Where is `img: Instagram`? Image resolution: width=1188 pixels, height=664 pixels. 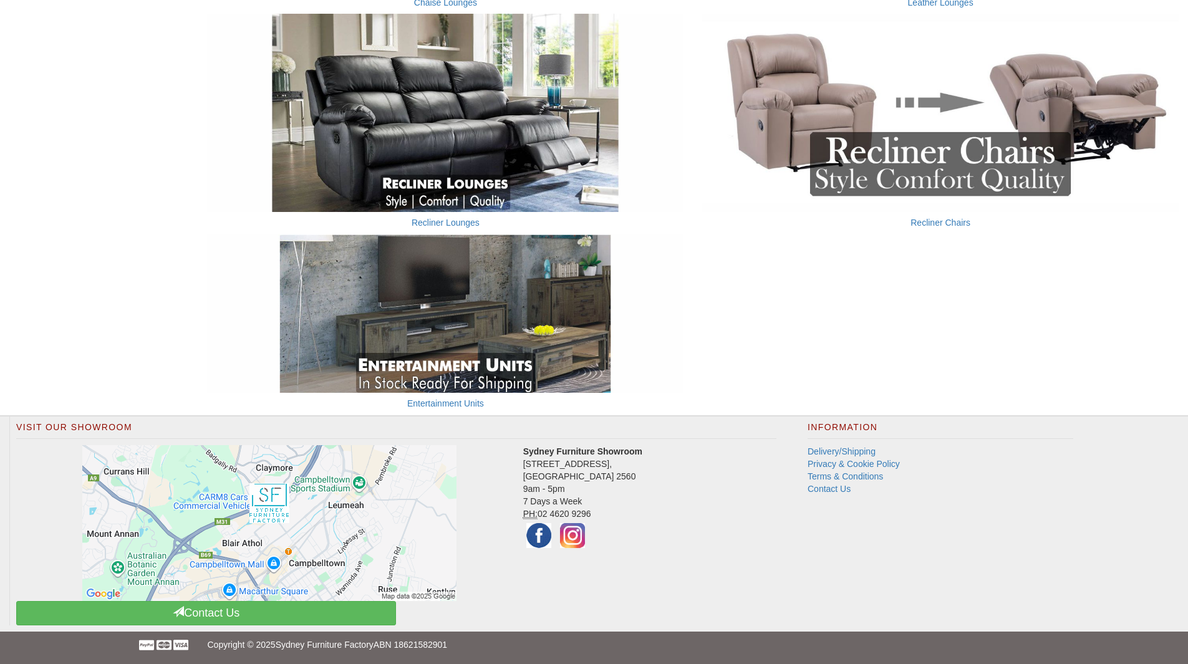
img: Instagram is located at coordinates (572, 536).